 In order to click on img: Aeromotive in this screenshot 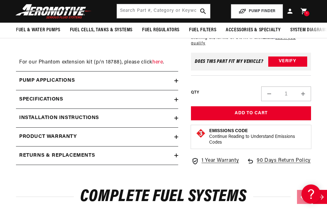, I will do `click(54, 11)`.